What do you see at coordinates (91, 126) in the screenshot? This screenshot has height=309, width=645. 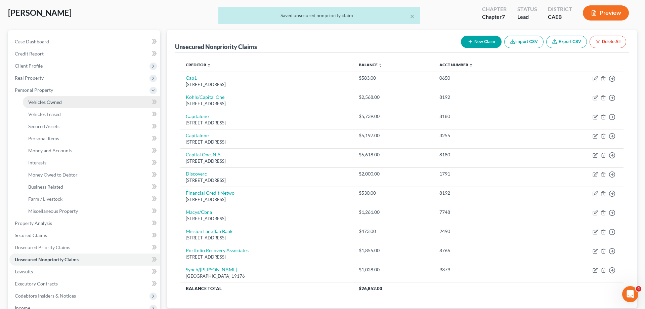 I see `a: Secured Assets` at bounding box center [91, 126].